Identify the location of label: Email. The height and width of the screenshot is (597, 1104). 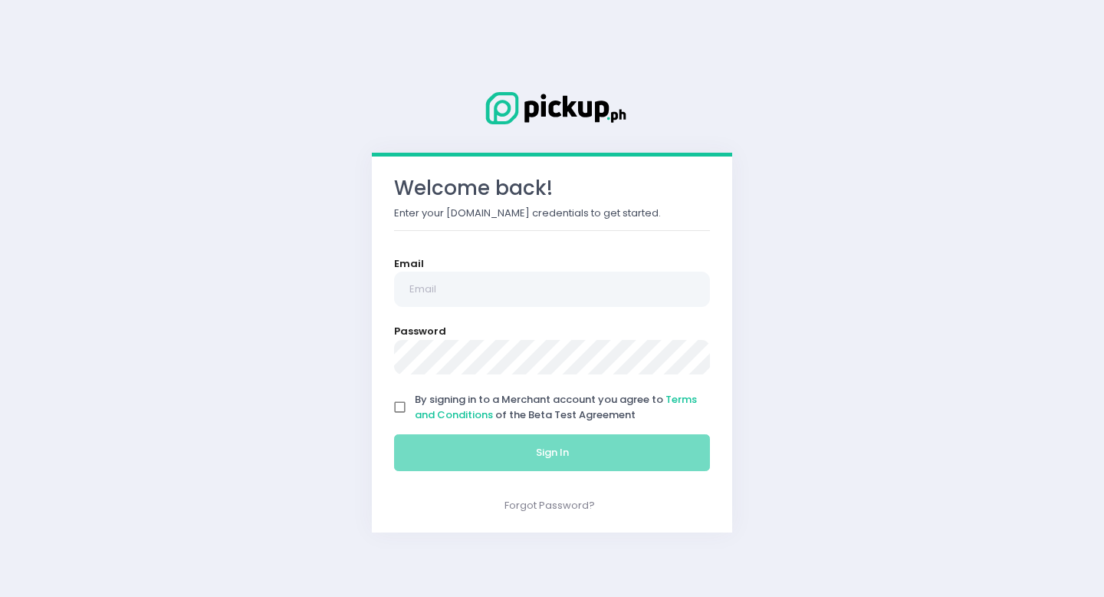
(409, 264).